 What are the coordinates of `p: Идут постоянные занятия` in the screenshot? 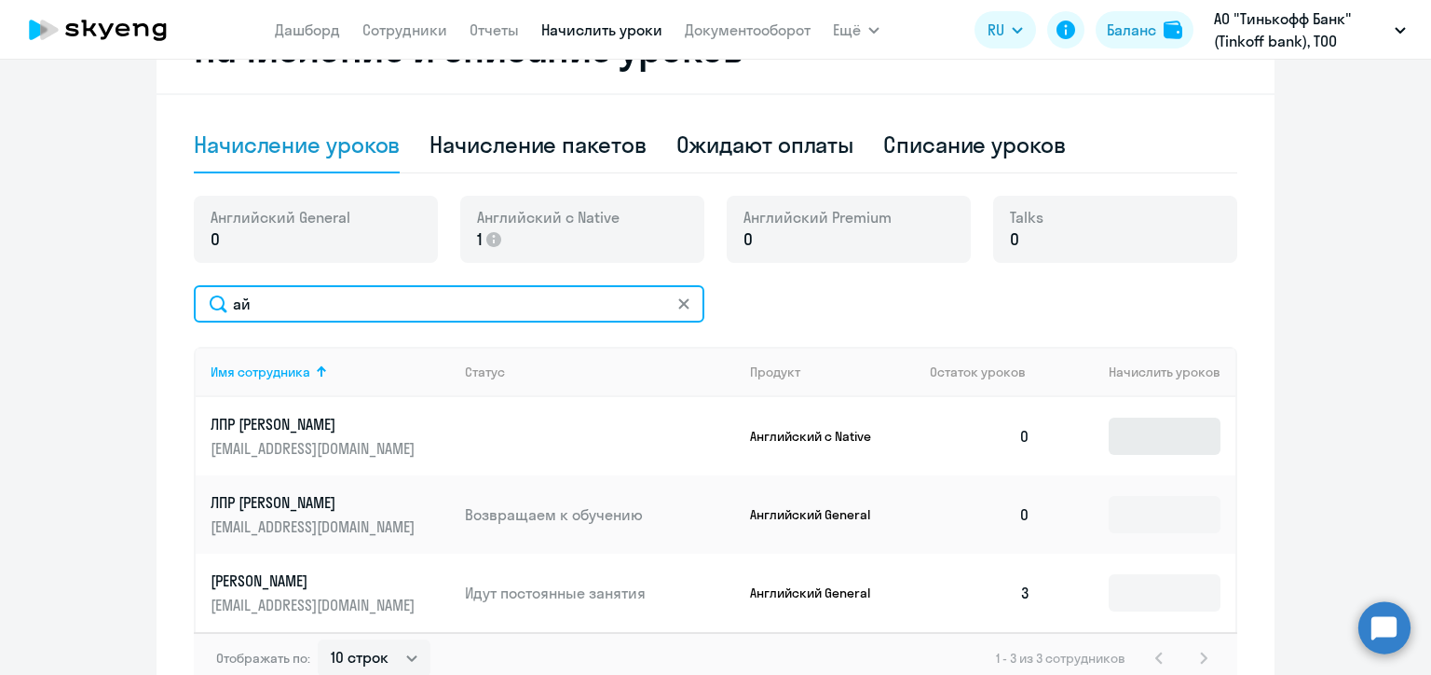 It's located at (600, 593).